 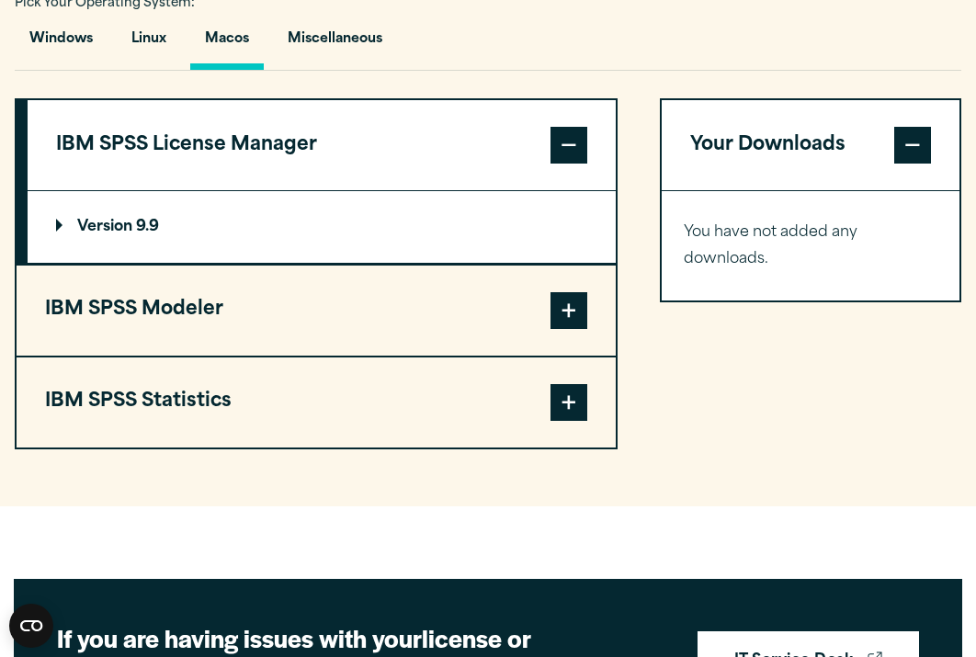 What do you see at coordinates (322, 145) in the screenshot?
I see `button: IBM SPSS License Manager` at bounding box center [322, 145].